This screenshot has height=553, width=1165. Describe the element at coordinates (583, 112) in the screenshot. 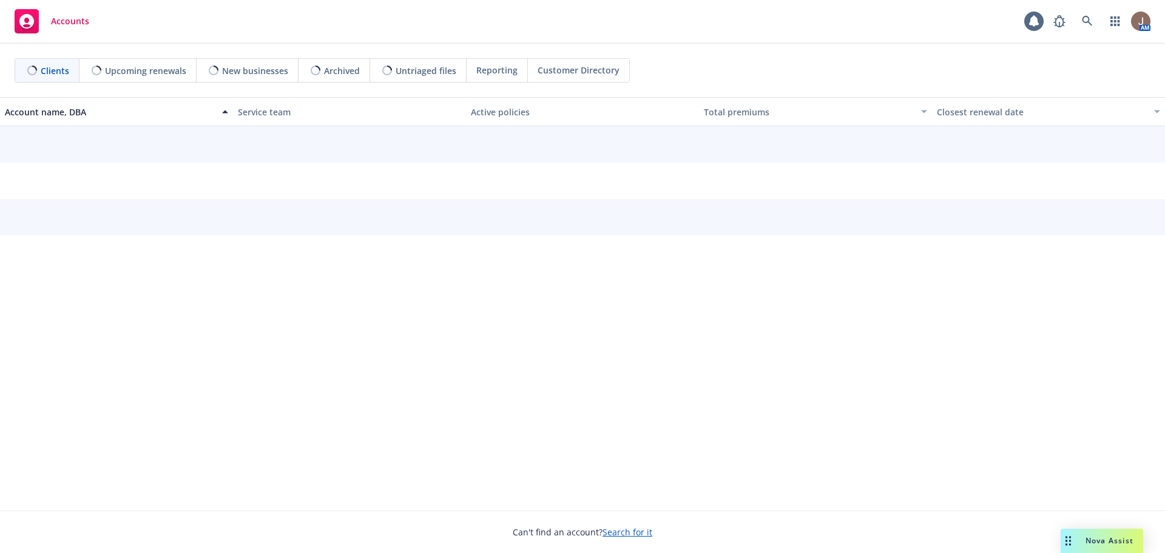

I see `div: Active policies` at that location.